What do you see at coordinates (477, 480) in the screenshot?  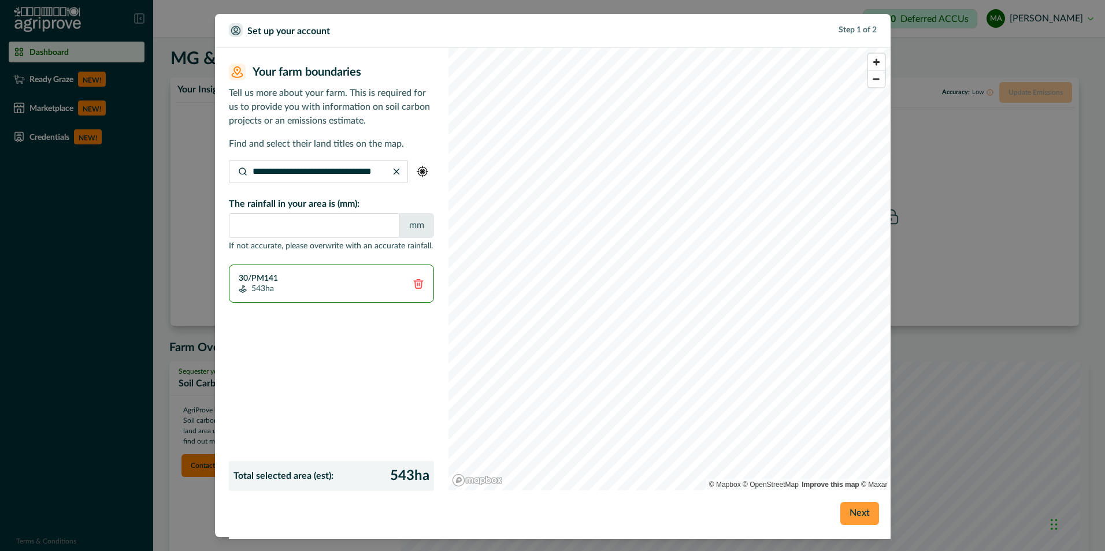 I see `a: Mapbox logo` at bounding box center [477, 480].